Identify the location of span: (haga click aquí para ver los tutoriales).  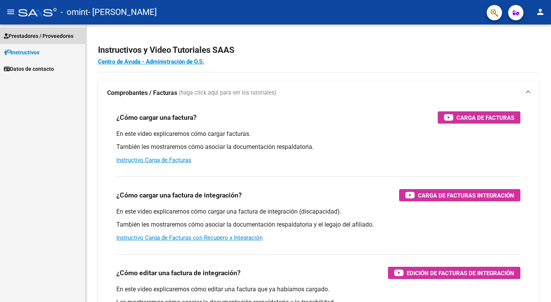
(227, 93).